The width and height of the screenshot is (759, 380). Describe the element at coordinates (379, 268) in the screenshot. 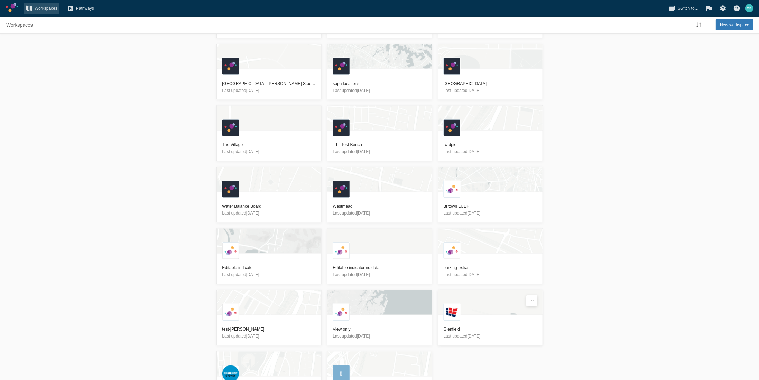

I see `h3: Editable indicator no data` at that location.